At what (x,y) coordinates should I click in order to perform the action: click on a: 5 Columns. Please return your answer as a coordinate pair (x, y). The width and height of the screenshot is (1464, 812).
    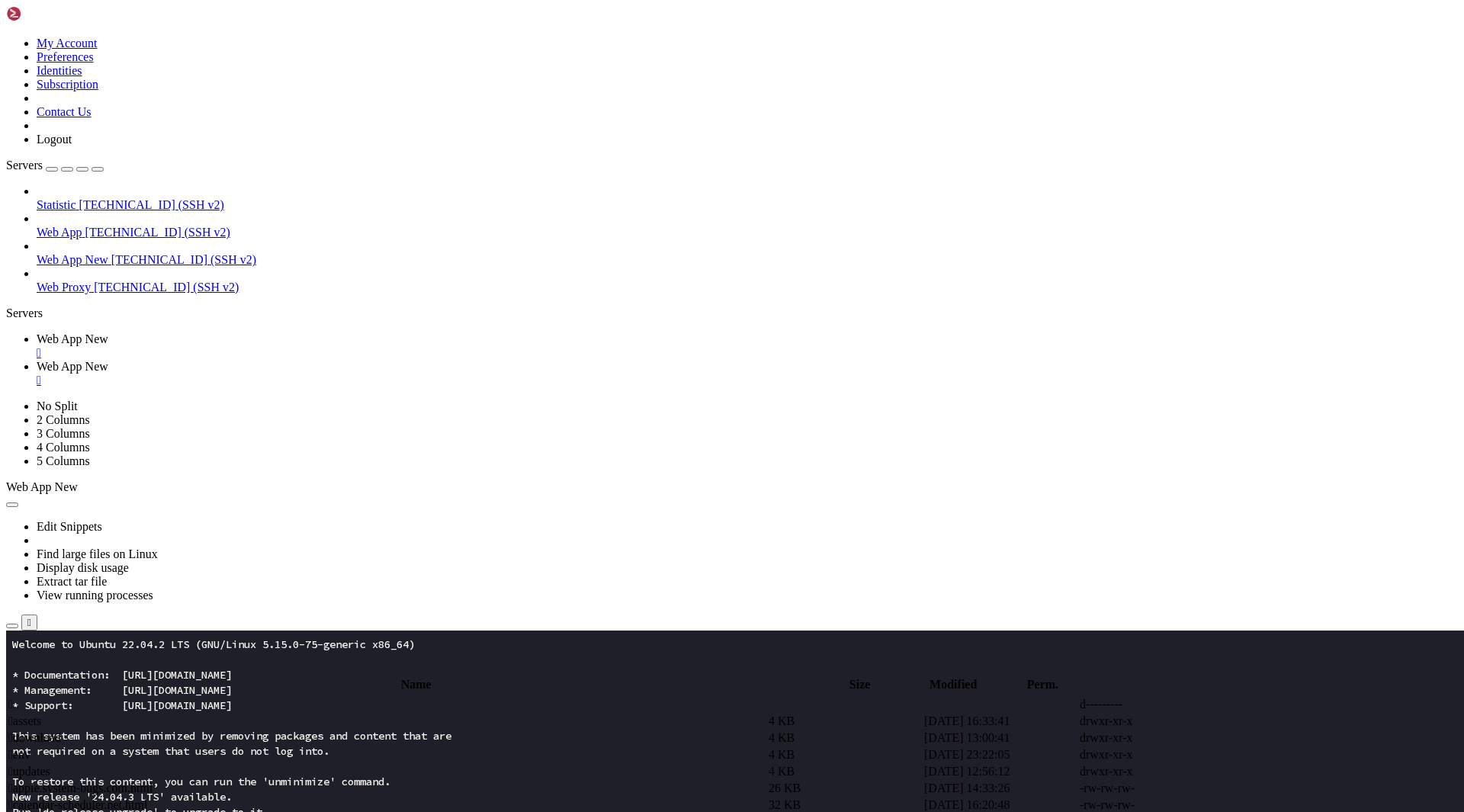
    Looking at the image, I should click on (63, 460).